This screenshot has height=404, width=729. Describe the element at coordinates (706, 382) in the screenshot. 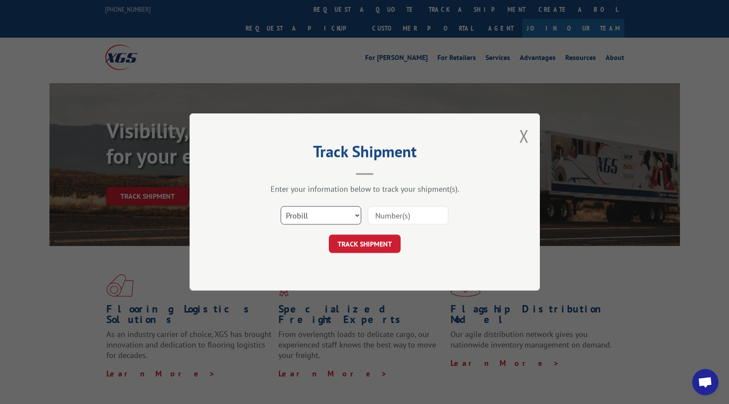

I see `div: Open chat` at that location.